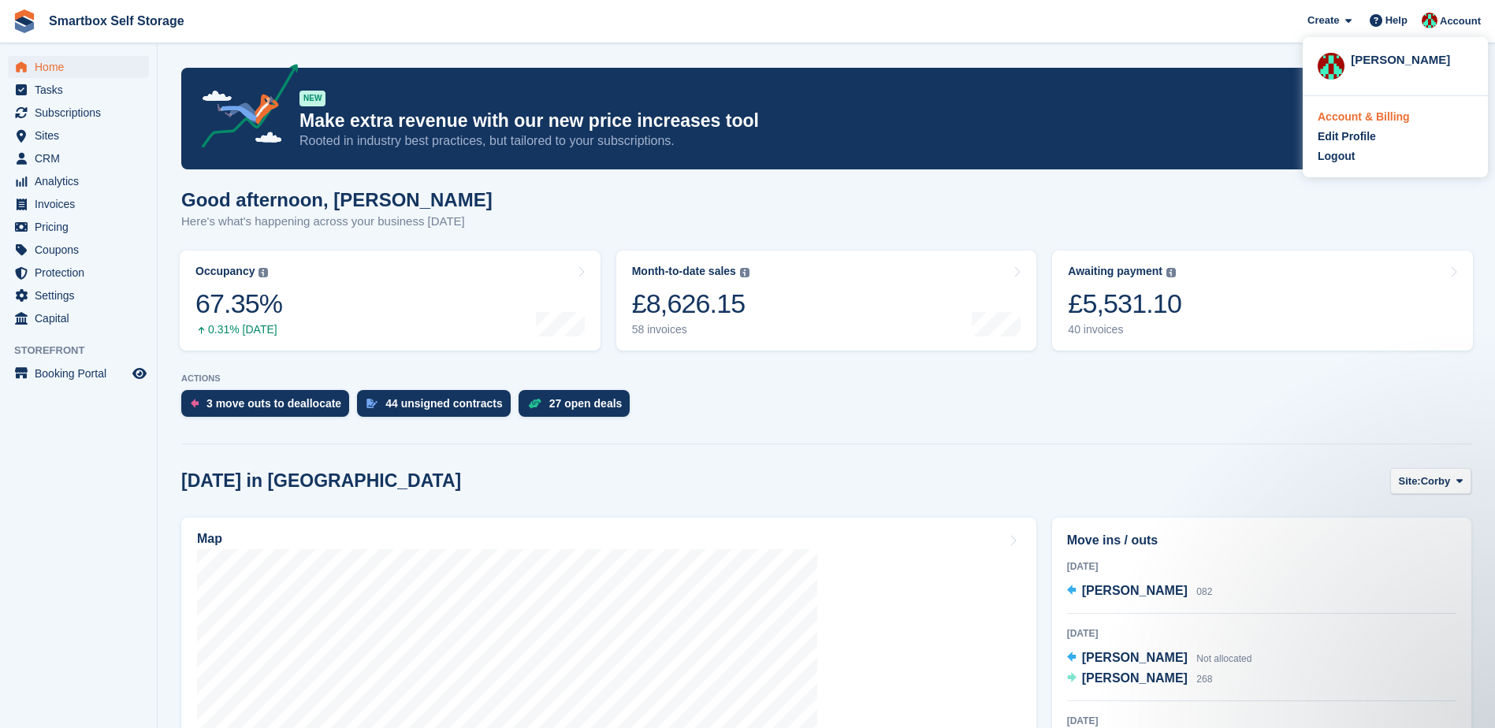 The height and width of the screenshot is (728, 1495). I want to click on span: Not allocated, so click(1224, 659).